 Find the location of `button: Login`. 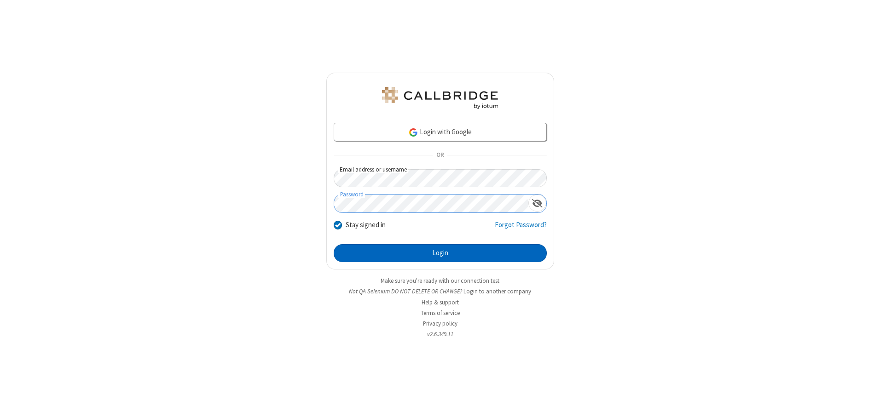

button: Login is located at coordinates (440, 254).